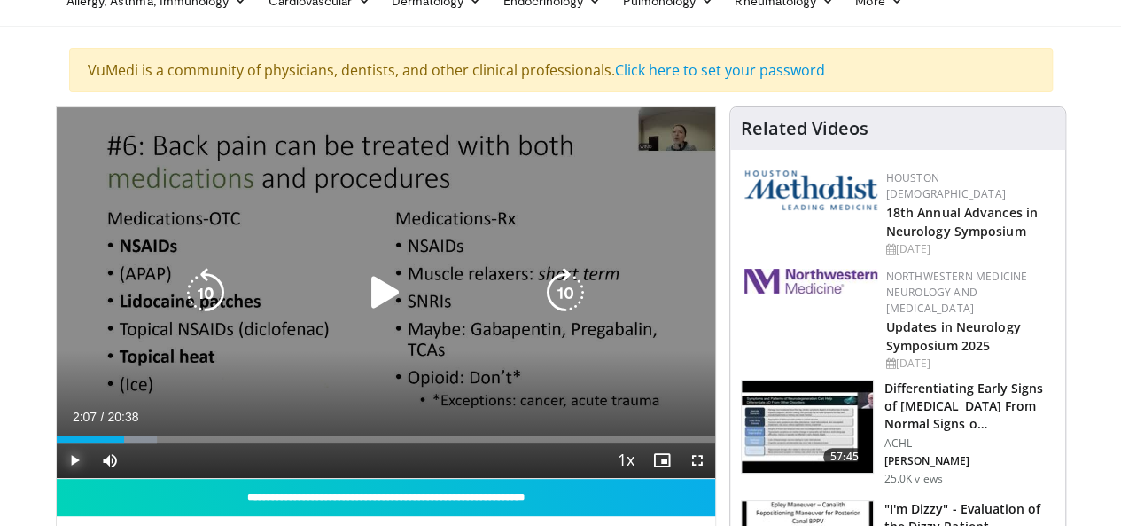 Image resolution: width=1121 pixels, height=526 pixels. Describe the element at coordinates (914, 479) in the screenshot. I see `p: 25.0K views` at that location.